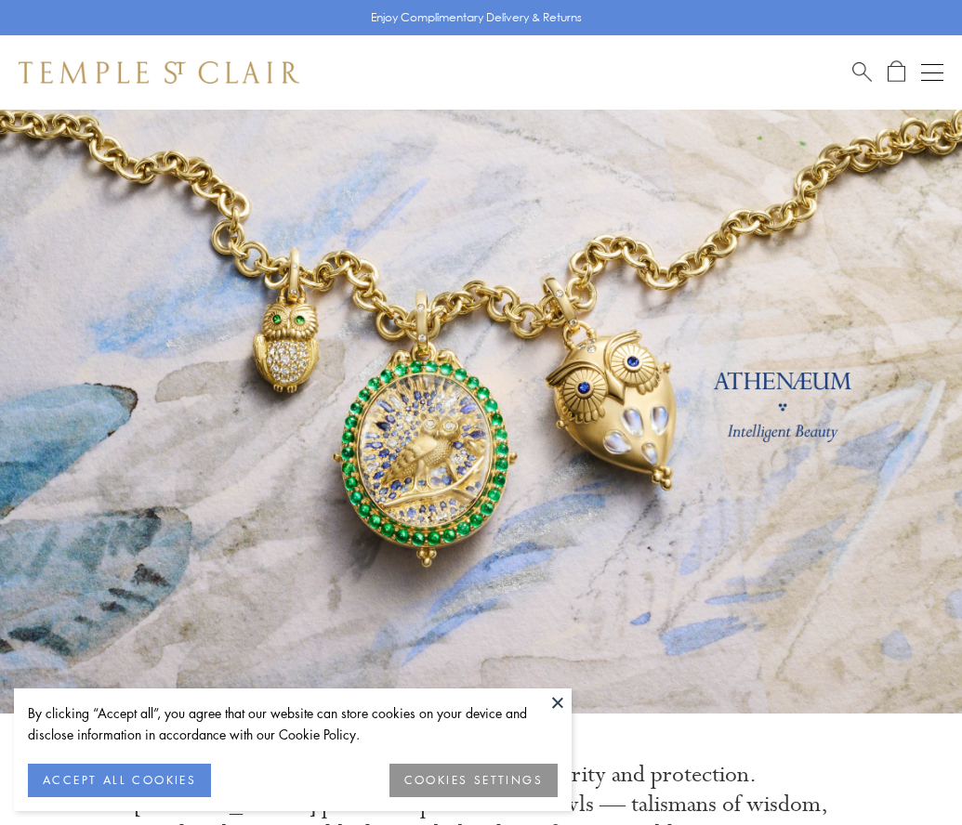 The width and height of the screenshot is (962, 825). I want to click on a: Search, so click(862, 72).